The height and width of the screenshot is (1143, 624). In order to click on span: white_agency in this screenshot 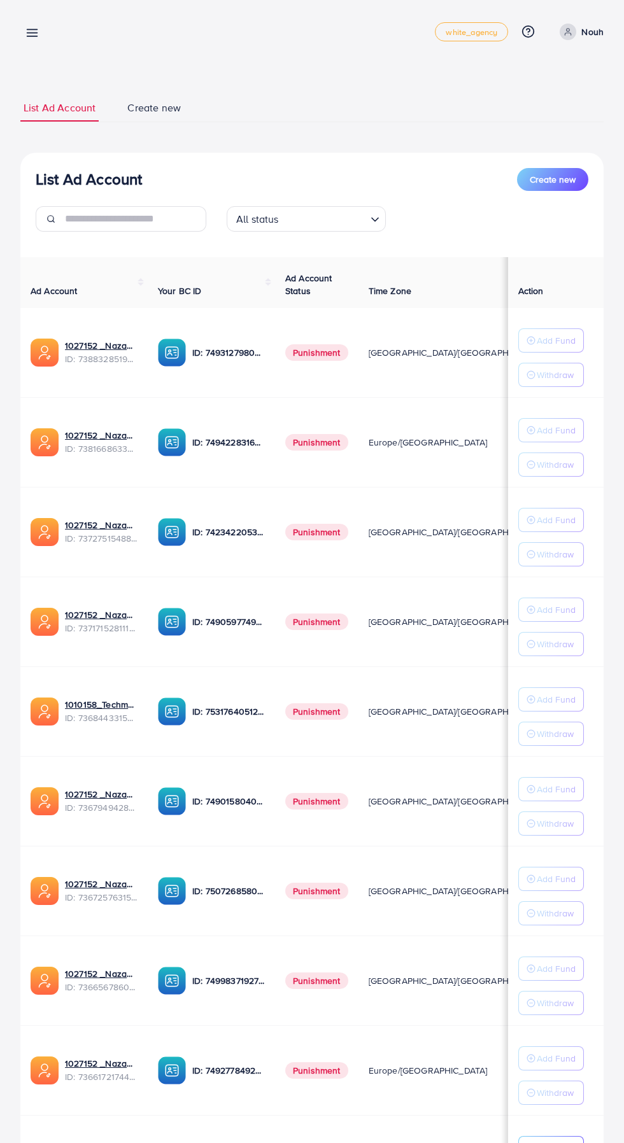, I will do `click(471, 32)`.